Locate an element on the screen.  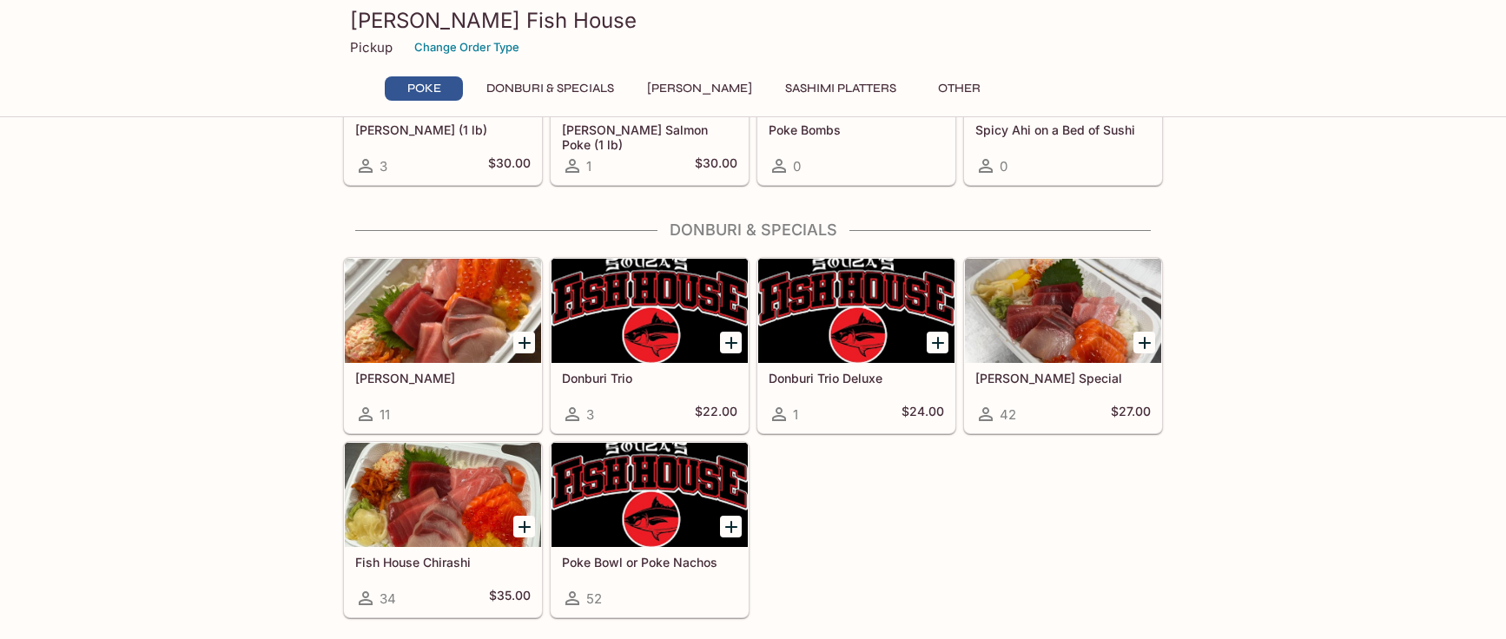
button: Change Order Type is located at coordinates (466, 47).